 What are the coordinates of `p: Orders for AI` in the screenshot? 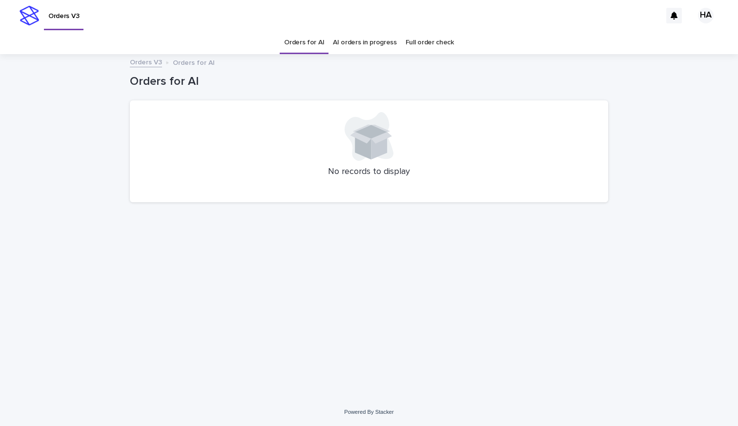 It's located at (194, 62).